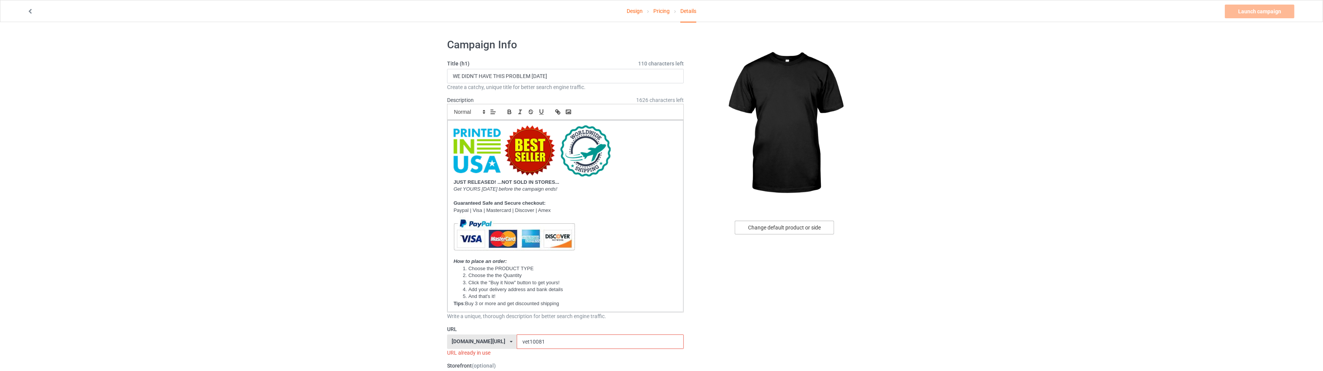 The height and width of the screenshot is (371, 1323). What do you see at coordinates (566, 329) in the screenshot?
I see `label: URL` at bounding box center [566, 329].